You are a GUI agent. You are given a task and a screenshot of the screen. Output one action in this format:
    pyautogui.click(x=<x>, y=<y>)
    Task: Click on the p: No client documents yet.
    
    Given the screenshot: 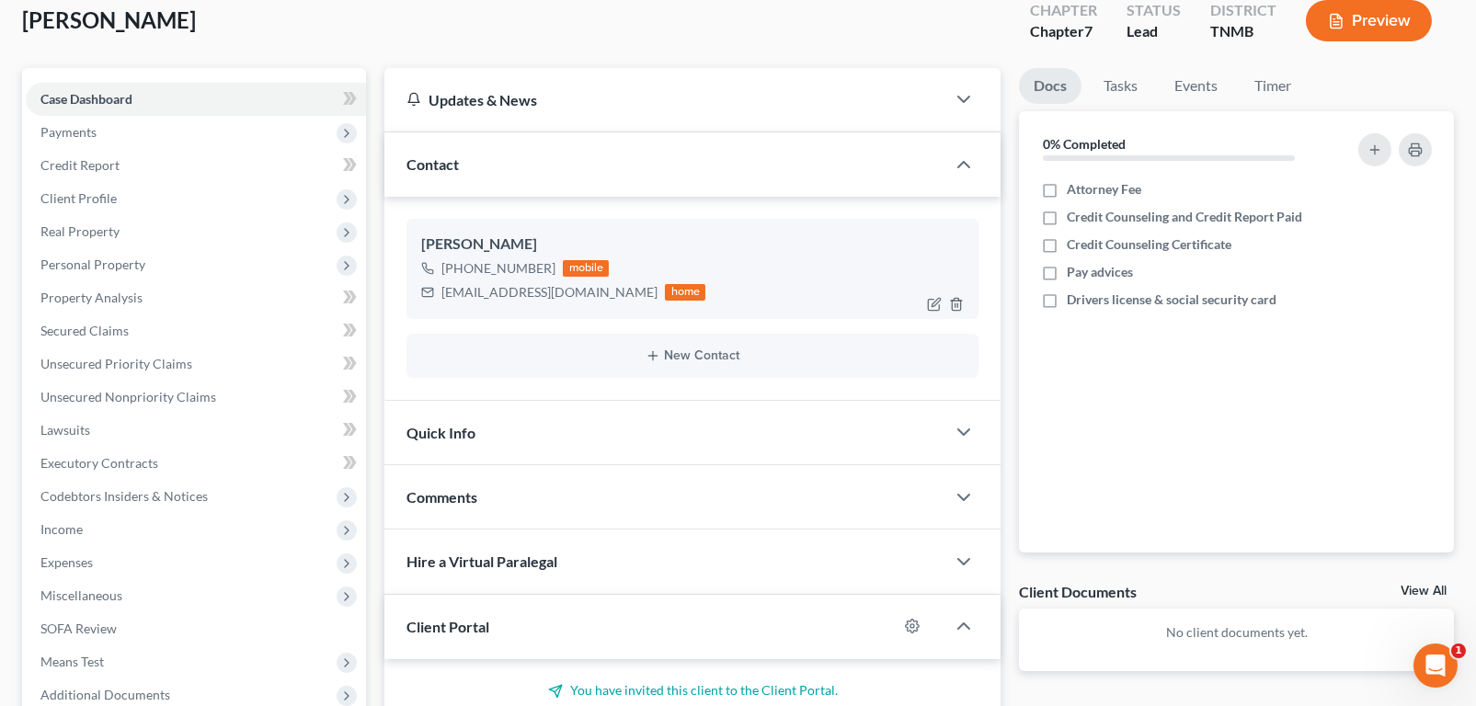 What is the action you would take?
    pyautogui.click(x=1236, y=633)
    